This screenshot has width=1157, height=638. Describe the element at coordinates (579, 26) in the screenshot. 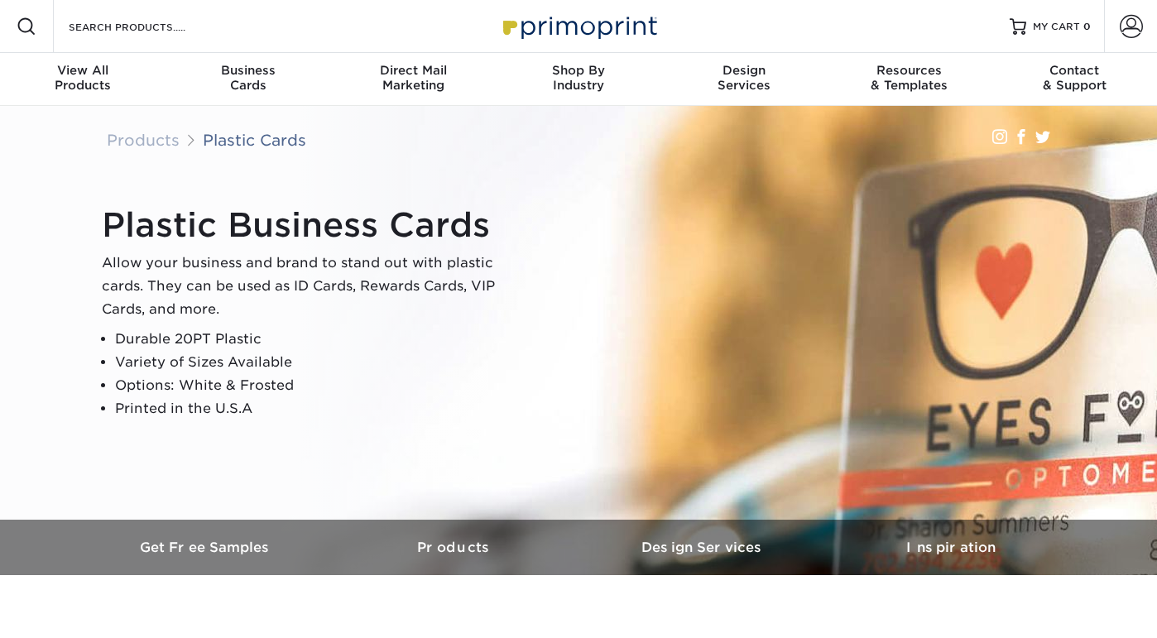

I see `img: Primoprint` at that location.